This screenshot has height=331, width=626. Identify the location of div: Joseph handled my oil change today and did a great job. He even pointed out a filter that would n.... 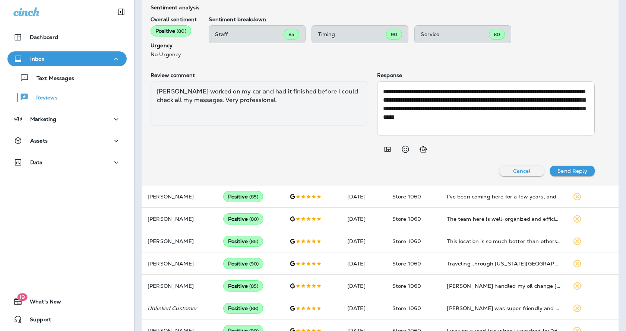
(504, 286).